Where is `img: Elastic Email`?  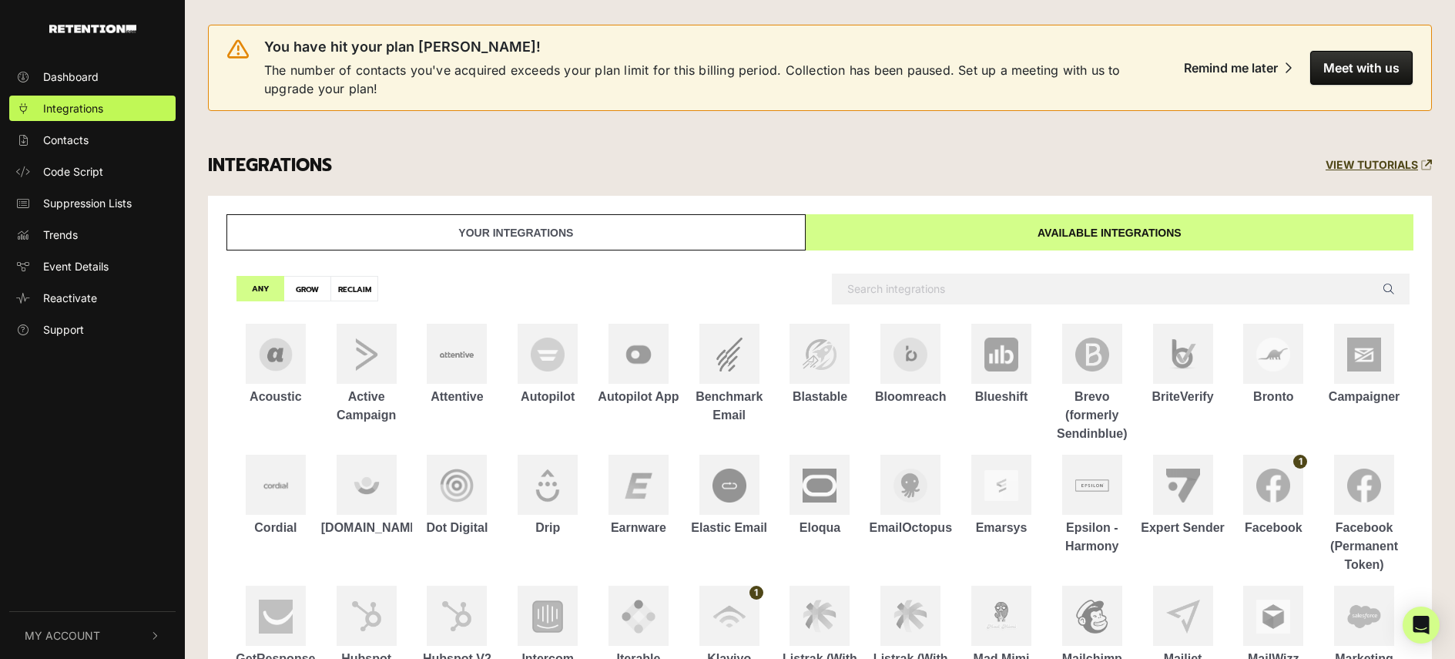 img: Elastic Email is located at coordinates (729, 485).